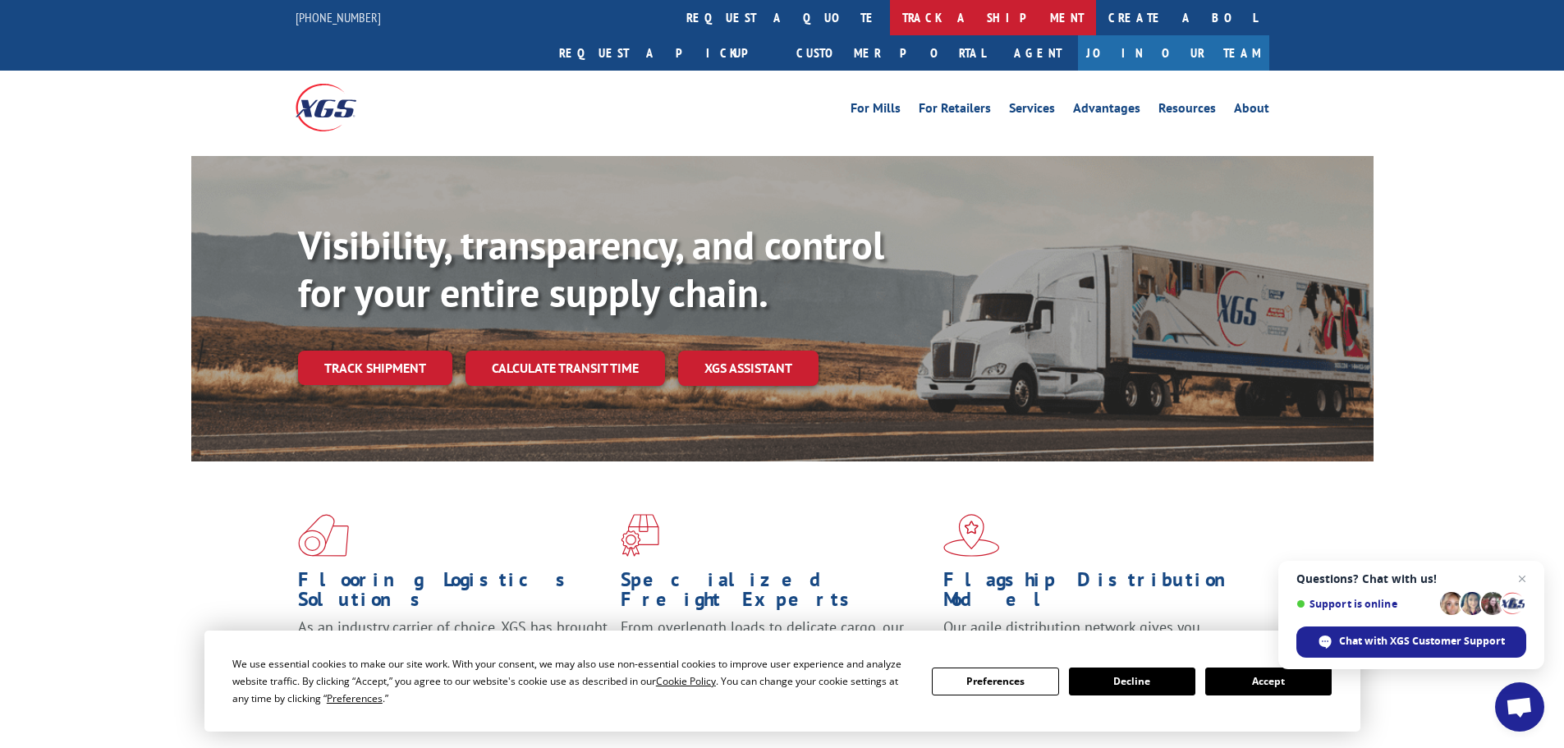 The image size is (1564, 748). Describe the element at coordinates (453, 593) in the screenshot. I see `h1: Flooring Logistics Solutions` at that location.